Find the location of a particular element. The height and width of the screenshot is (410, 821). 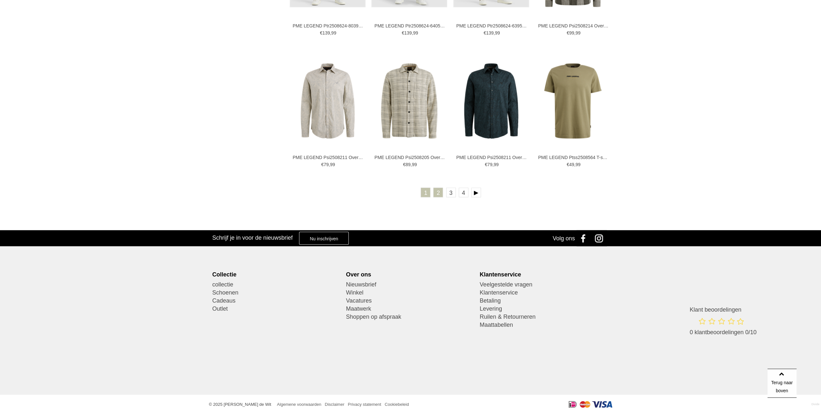

h3: Klant beoordelingen is located at coordinates (723, 310).